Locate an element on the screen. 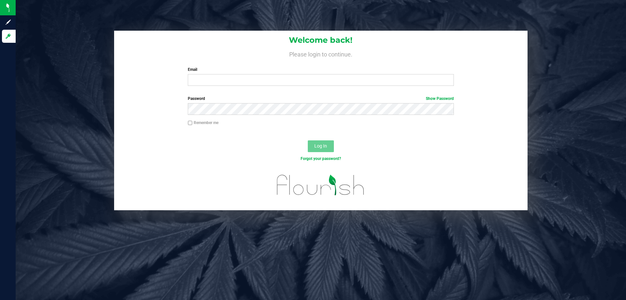 Image resolution: width=626 pixels, height=300 pixels. button: Log In is located at coordinates (321, 146).